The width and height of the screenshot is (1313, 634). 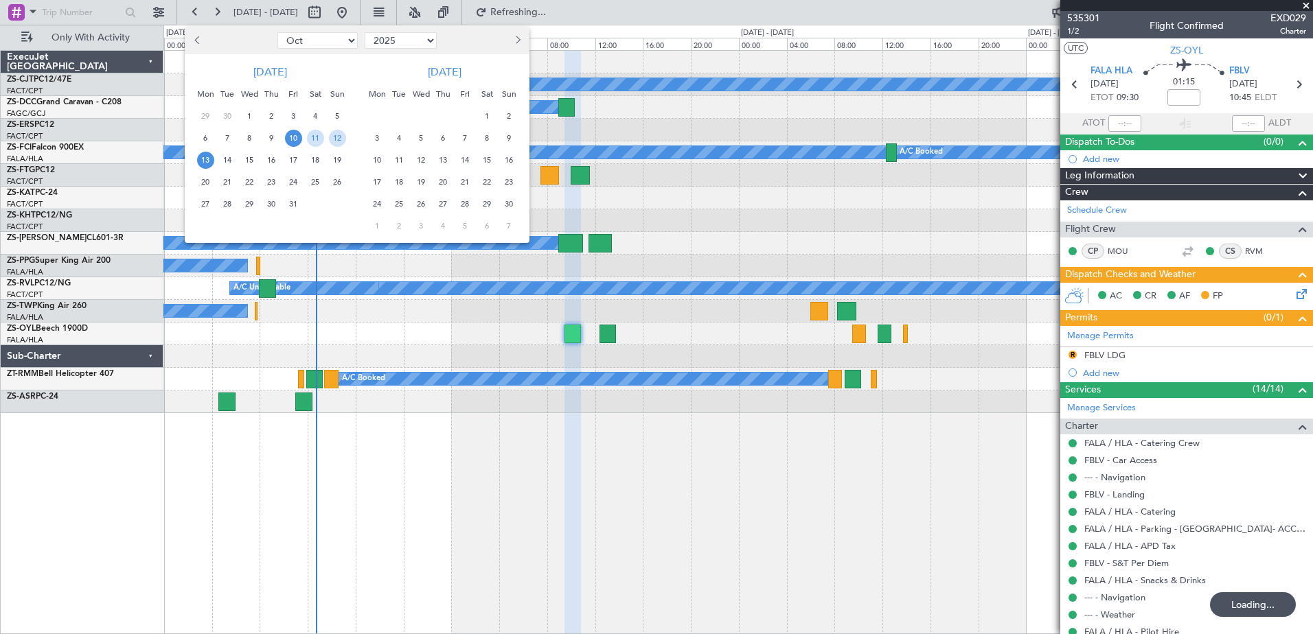 What do you see at coordinates (249, 116) in the screenshot?
I see `div: 1-10-2025` at bounding box center [249, 116].